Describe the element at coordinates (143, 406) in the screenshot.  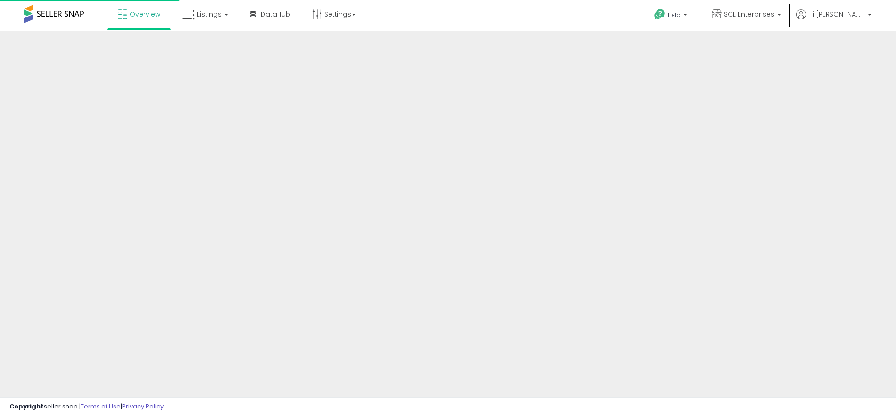
I see `a: Privacy Policy` at that location.